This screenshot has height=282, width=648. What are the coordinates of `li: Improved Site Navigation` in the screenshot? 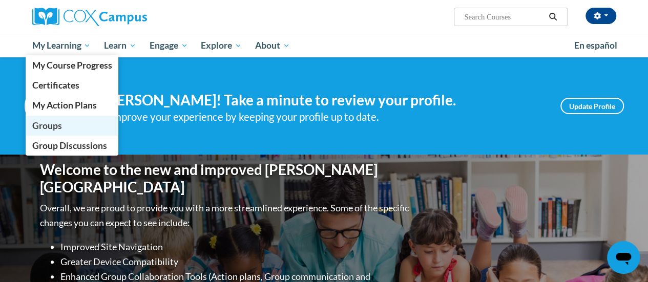 It's located at (236, 247).